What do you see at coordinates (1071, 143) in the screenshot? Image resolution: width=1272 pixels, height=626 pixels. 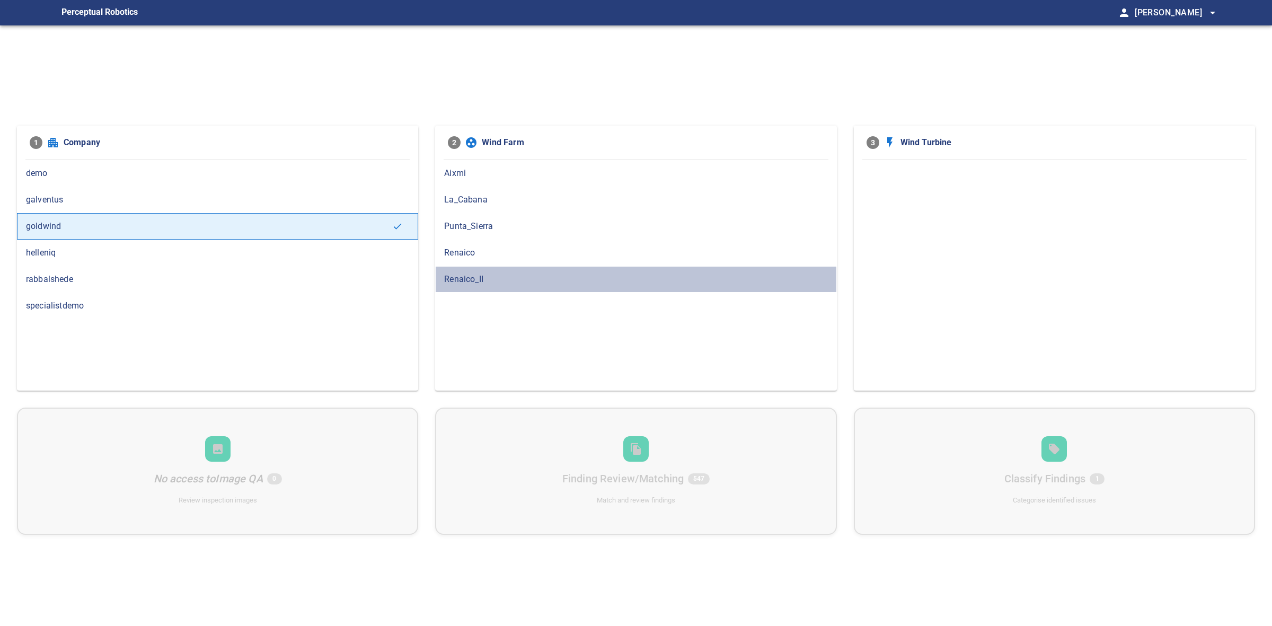 I see `span: Wind Turbine` at bounding box center [1071, 143].